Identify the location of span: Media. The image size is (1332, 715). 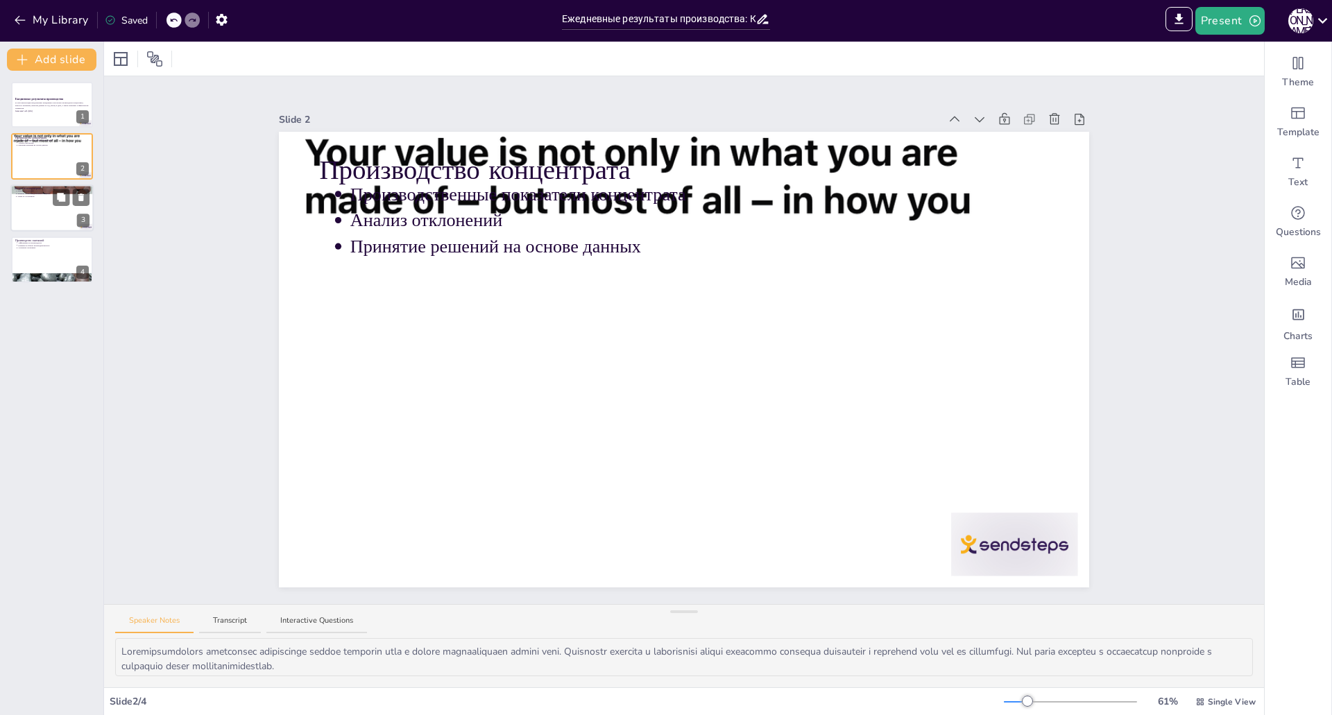
(1298, 282).